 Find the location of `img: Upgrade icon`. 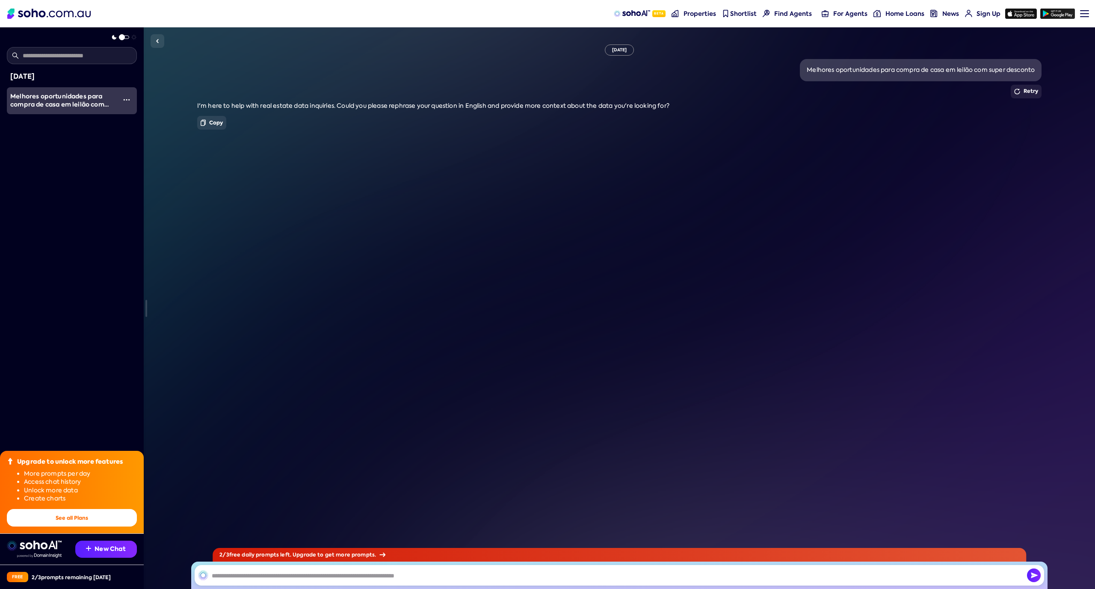

img: Upgrade icon is located at coordinates (10, 461).